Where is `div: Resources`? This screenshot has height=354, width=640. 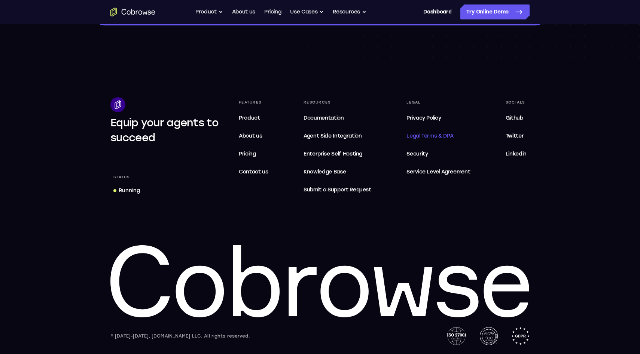 div: Resources is located at coordinates (337, 103).